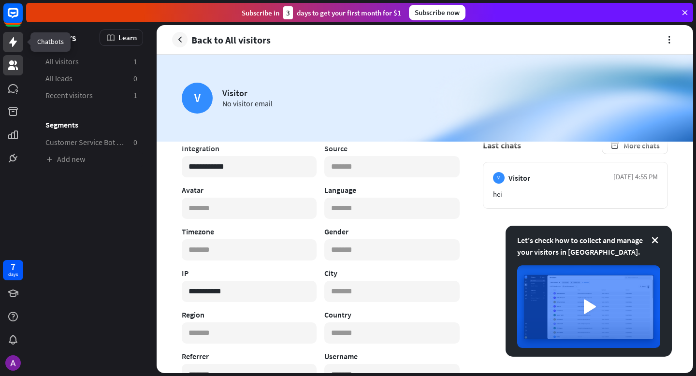  Describe the element at coordinates (392, 148) in the screenshot. I see `h4: Source` at that location.